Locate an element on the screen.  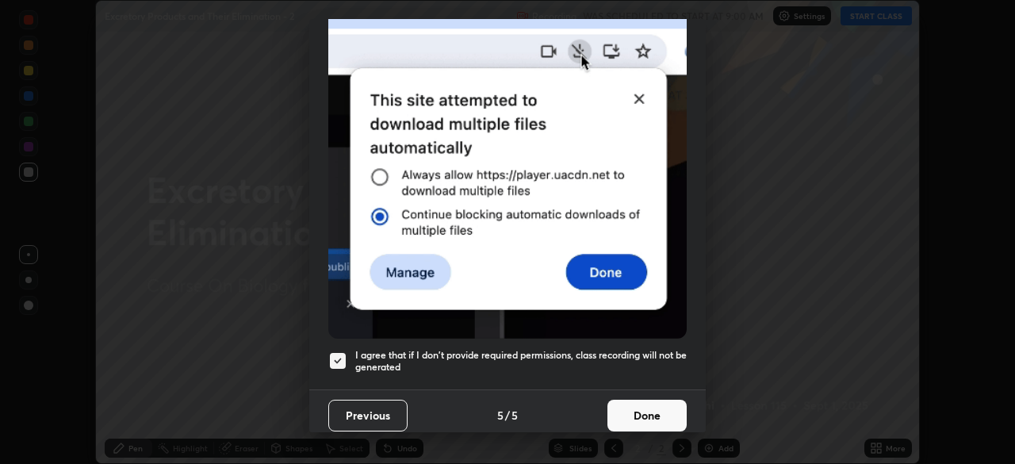
button: Previous is located at coordinates (368, 416).